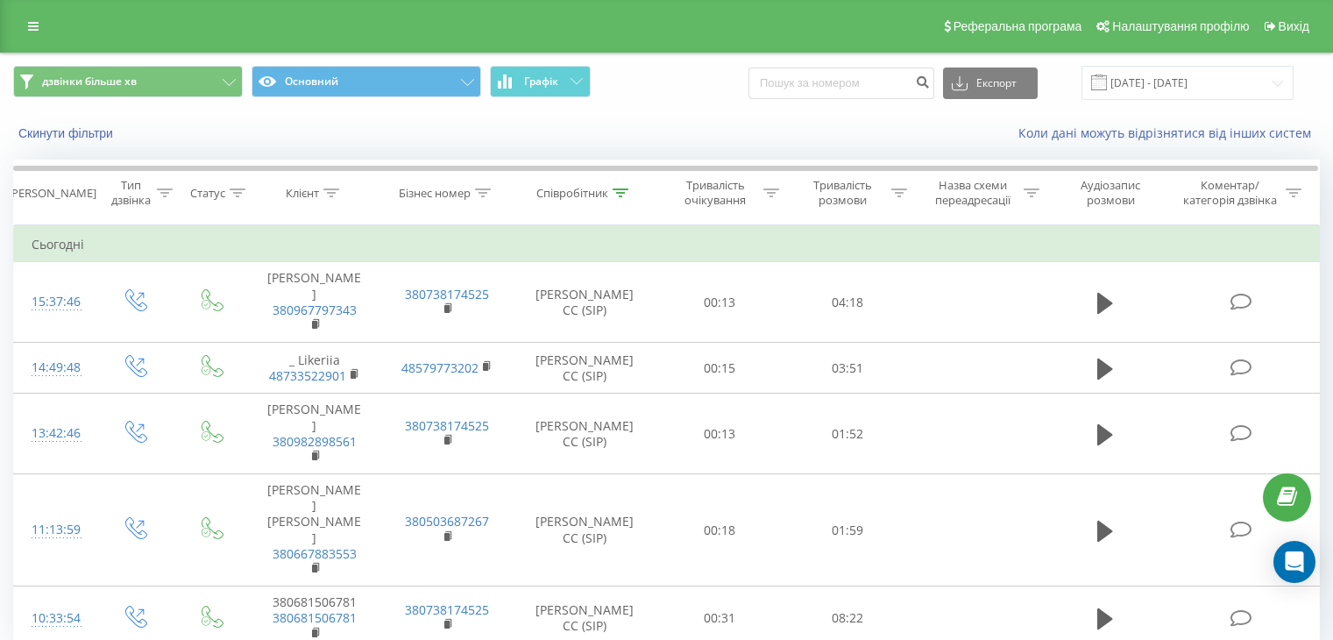 This screenshot has width=1333, height=640. What do you see at coordinates (1017, 26) in the screenshot?
I see `span: Реферальна програма` at bounding box center [1017, 26].